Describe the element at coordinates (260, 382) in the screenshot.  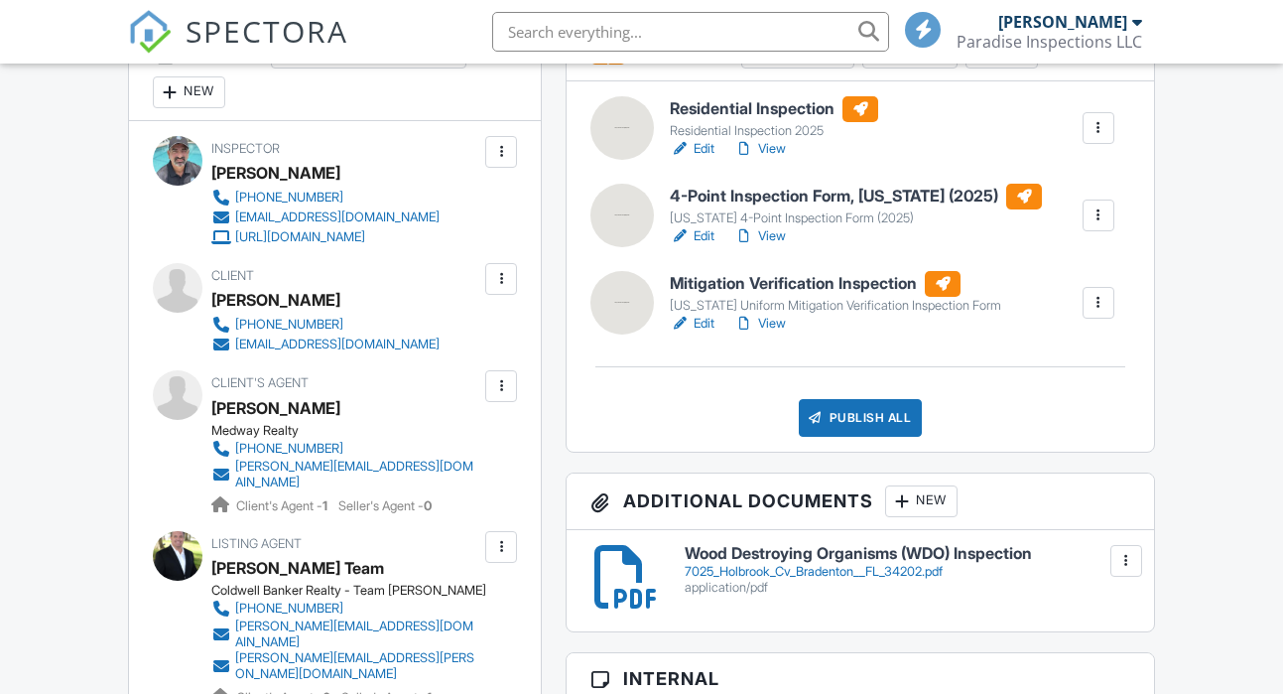
I see `span: Client's Agent` at that location.